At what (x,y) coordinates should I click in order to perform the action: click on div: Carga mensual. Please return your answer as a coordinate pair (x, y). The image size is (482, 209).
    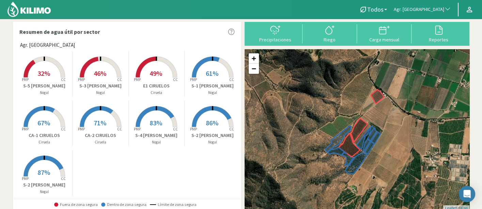
    Looking at the image, I should click on (384, 40).